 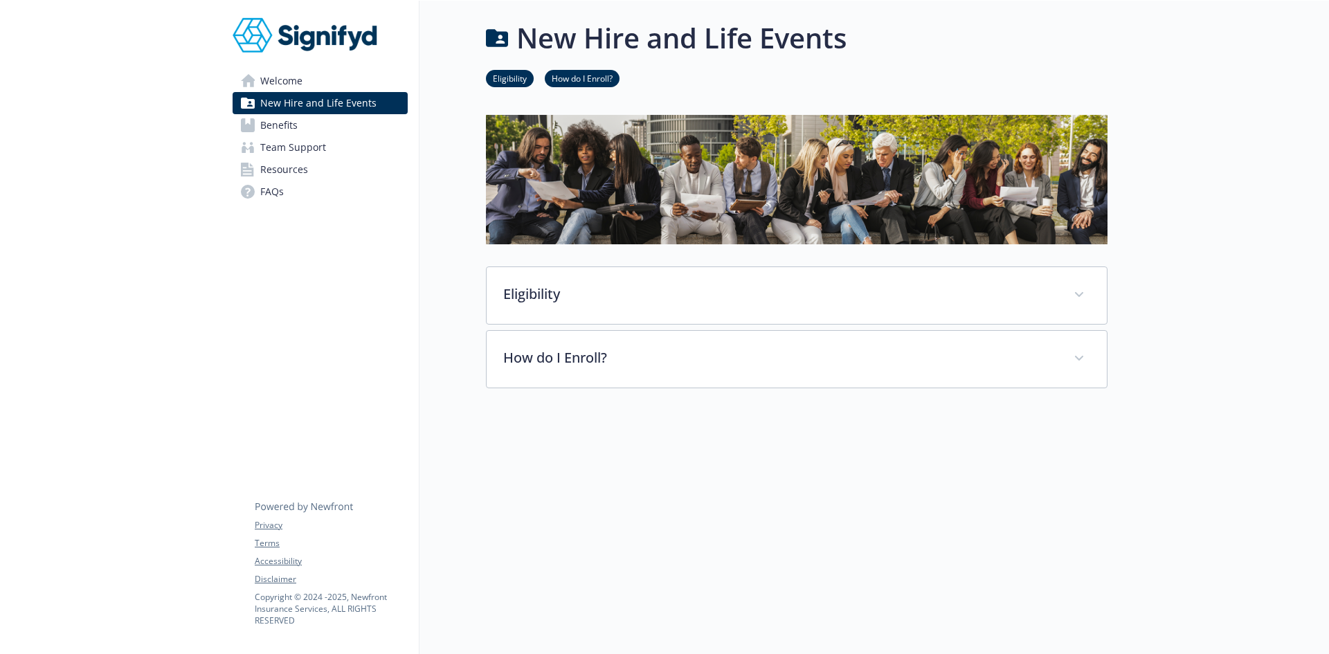 I want to click on p: Copyright © 2024 - 2025 , Newfront Insurance Services, ALL RIGHTS RESERVED, so click(x=331, y=608).